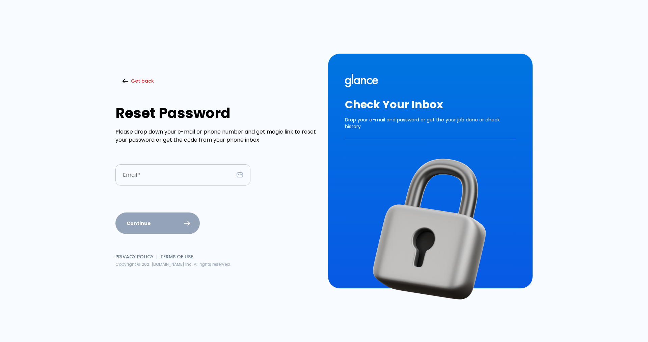 The width and height of the screenshot is (648, 342). Describe the element at coordinates (175, 175) in the screenshot. I see `input: ahmed@clinic.com` at that location.